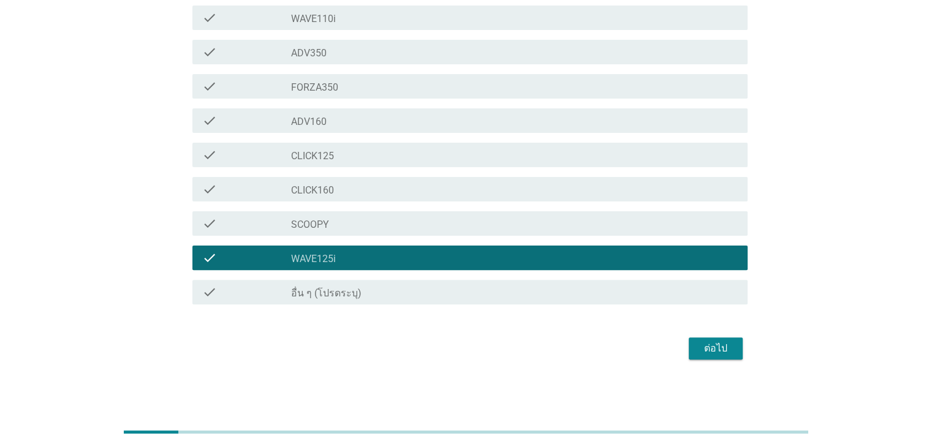 This screenshot has width=932, height=447. What do you see at coordinates (309, 53) in the screenshot?
I see `label: ADV350` at bounding box center [309, 53].